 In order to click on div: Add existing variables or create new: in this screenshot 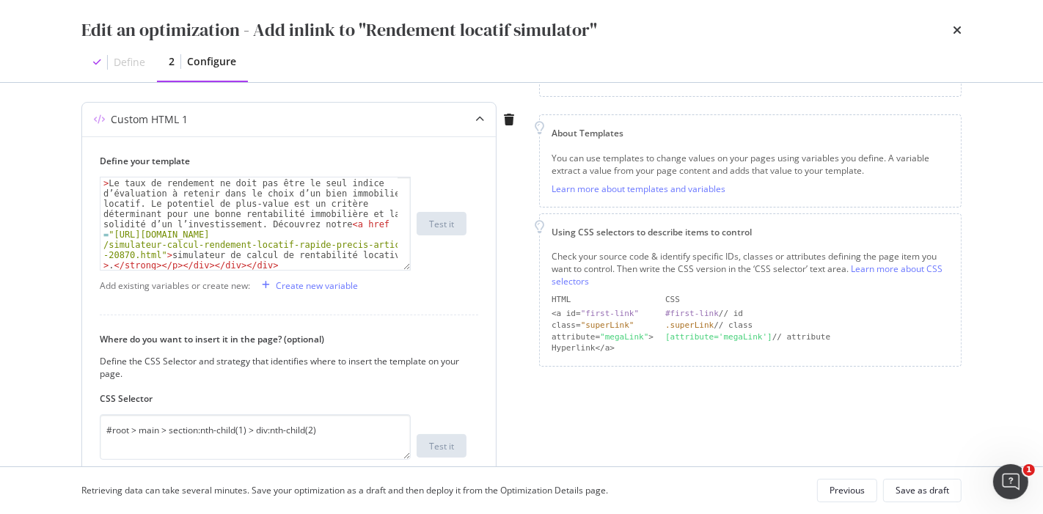, I will do `click(175, 285)`.